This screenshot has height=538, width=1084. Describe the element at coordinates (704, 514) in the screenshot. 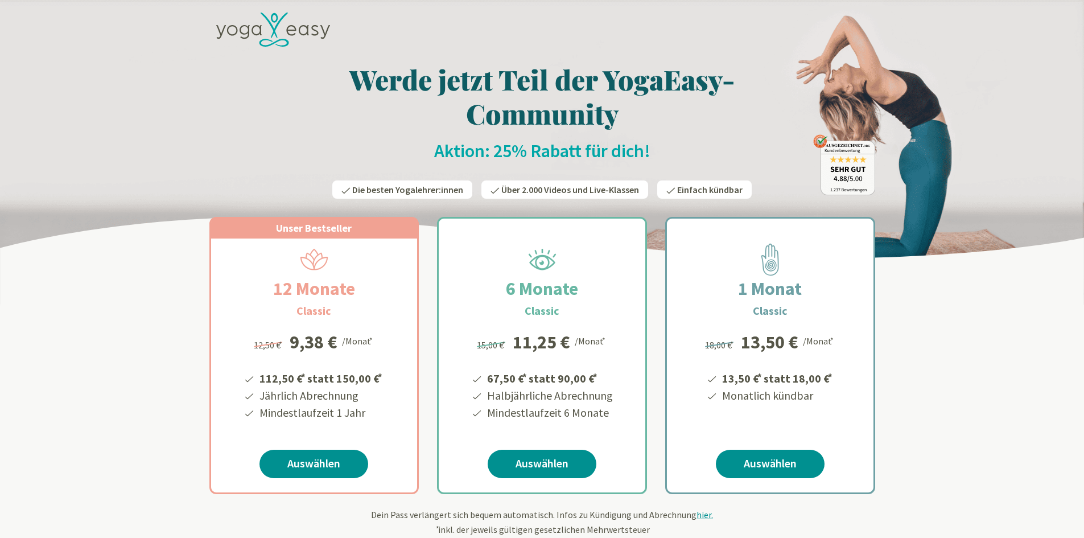

I see `span: hier.` at that location.